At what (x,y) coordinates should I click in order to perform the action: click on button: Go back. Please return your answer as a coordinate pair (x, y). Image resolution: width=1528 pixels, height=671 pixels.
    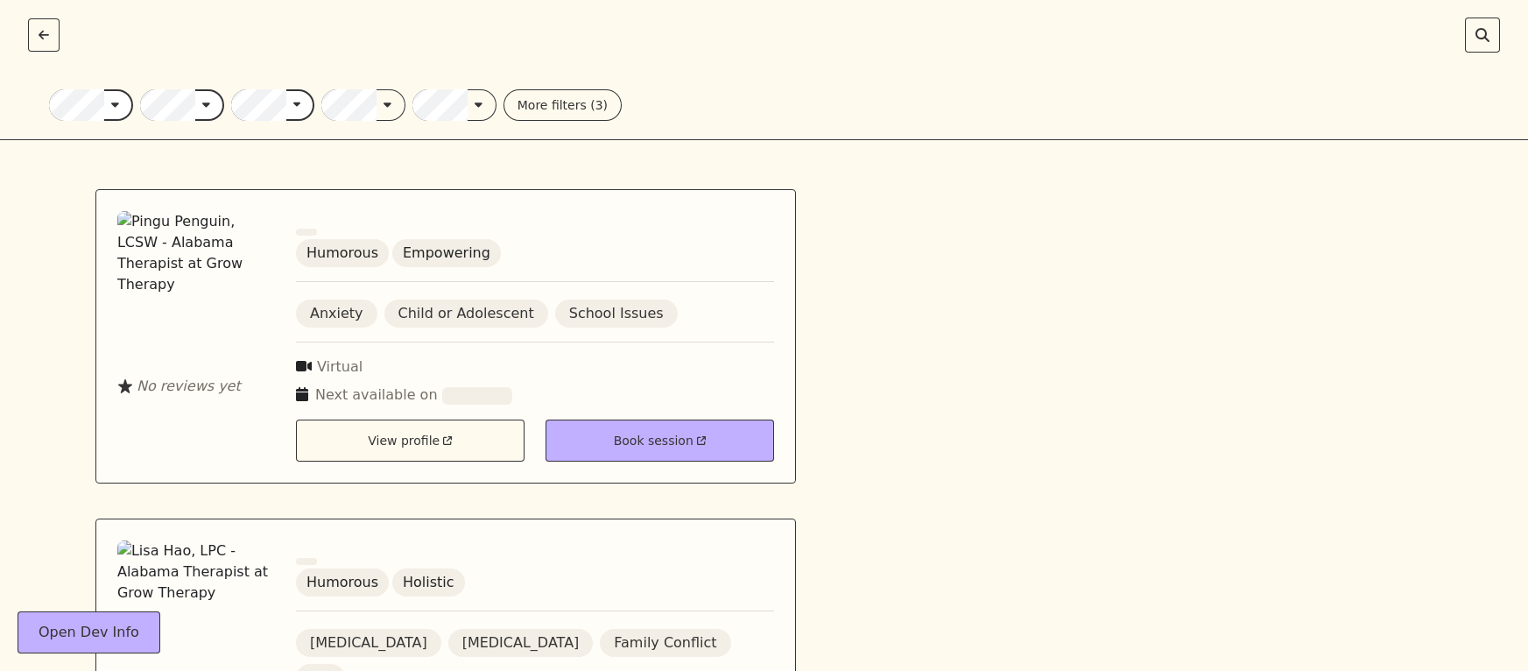
    Looking at the image, I should click on (44, 35).